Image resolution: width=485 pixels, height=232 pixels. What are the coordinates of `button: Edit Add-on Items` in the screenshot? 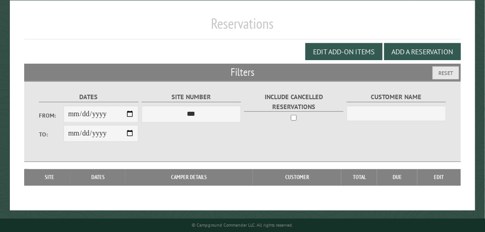 It's located at (344, 51).